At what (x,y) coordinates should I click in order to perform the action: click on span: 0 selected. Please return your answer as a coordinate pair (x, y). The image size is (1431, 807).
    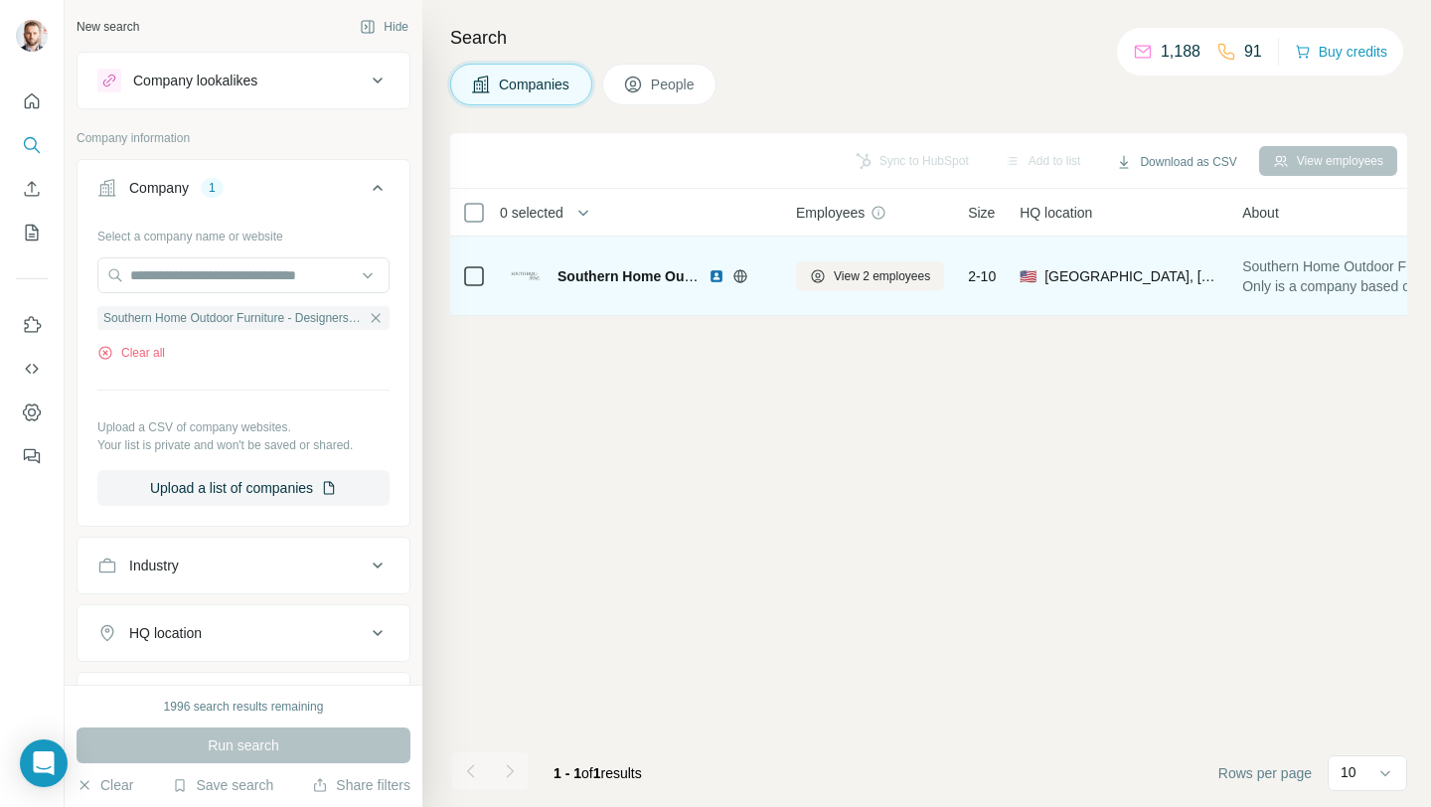
    Looking at the image, I should click on (532, 213).